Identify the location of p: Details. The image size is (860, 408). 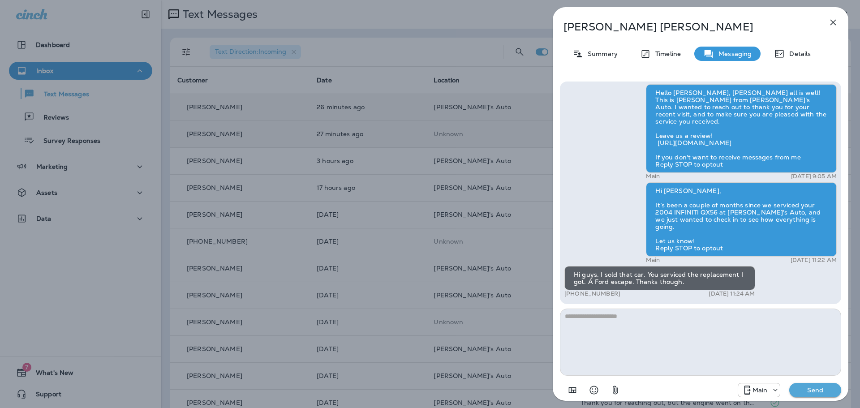
(797, 54).